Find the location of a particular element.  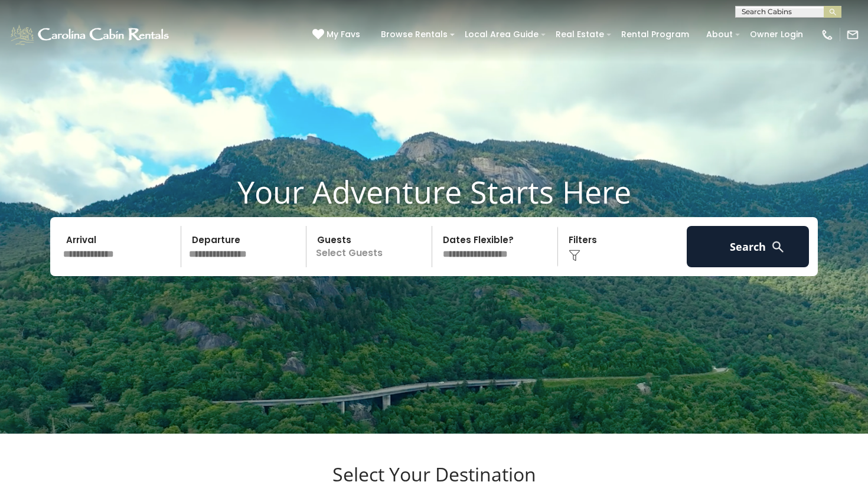

a: Rental Program is located at coordinates (655, 34).